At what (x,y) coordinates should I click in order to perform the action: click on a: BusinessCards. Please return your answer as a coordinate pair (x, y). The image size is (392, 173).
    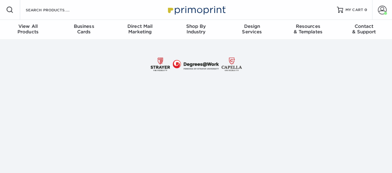
    Looking at the image, I should click on (84, 30).